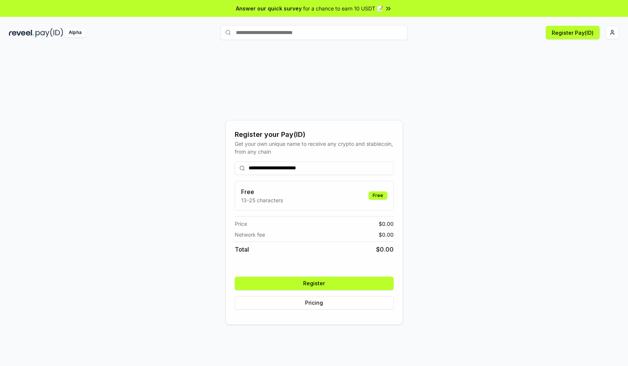 The width and height of the screenshot is (628, 366). I want to click on span: Answer our quick survey, so click(269, 8).